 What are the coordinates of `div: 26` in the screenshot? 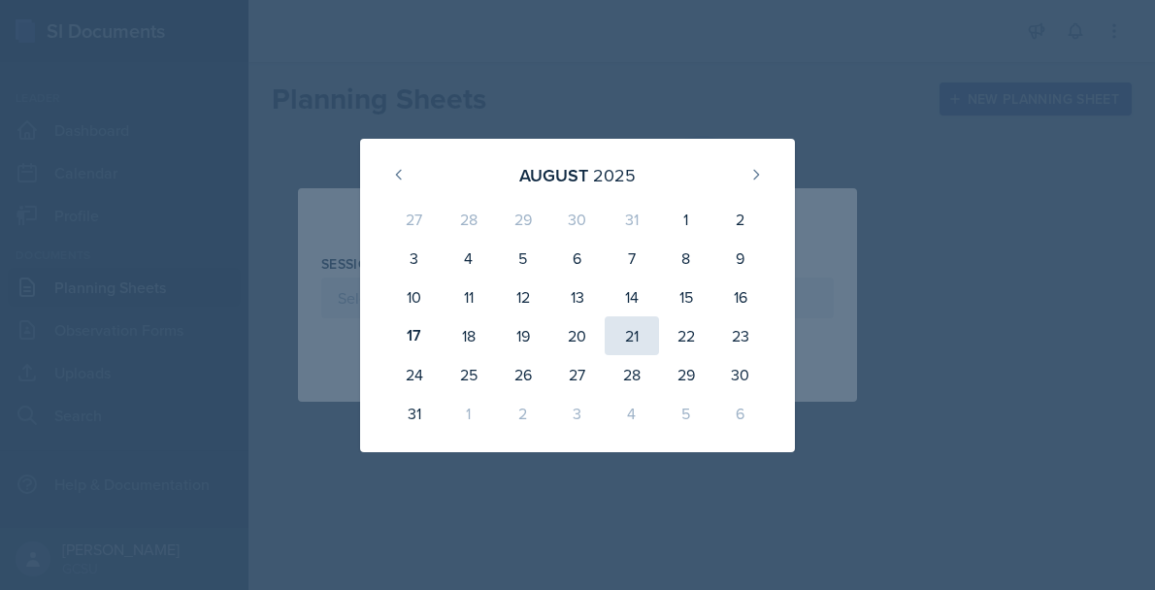 It's located at (523, 375).